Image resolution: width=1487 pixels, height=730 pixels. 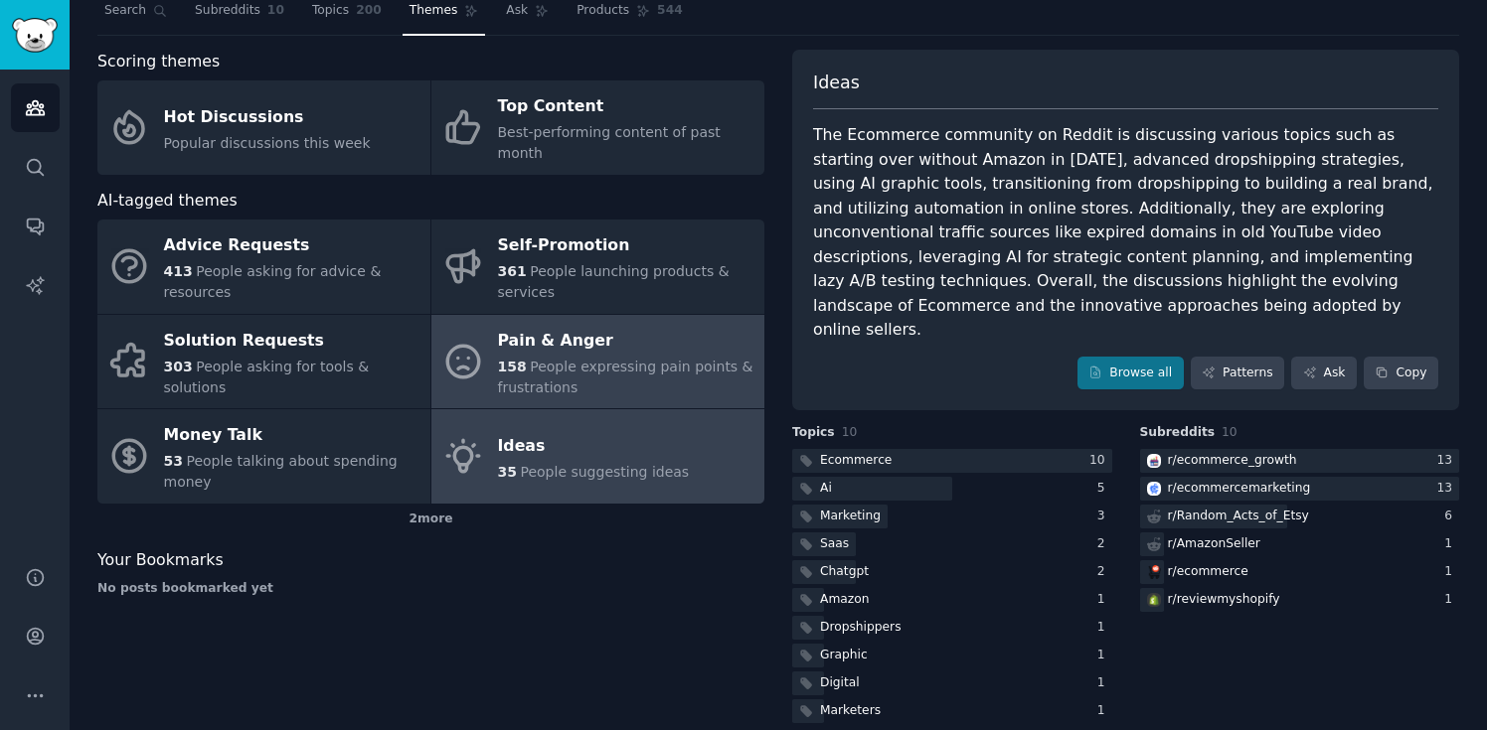 I want to click on div: Money Talk, so click(x=292, y=436).